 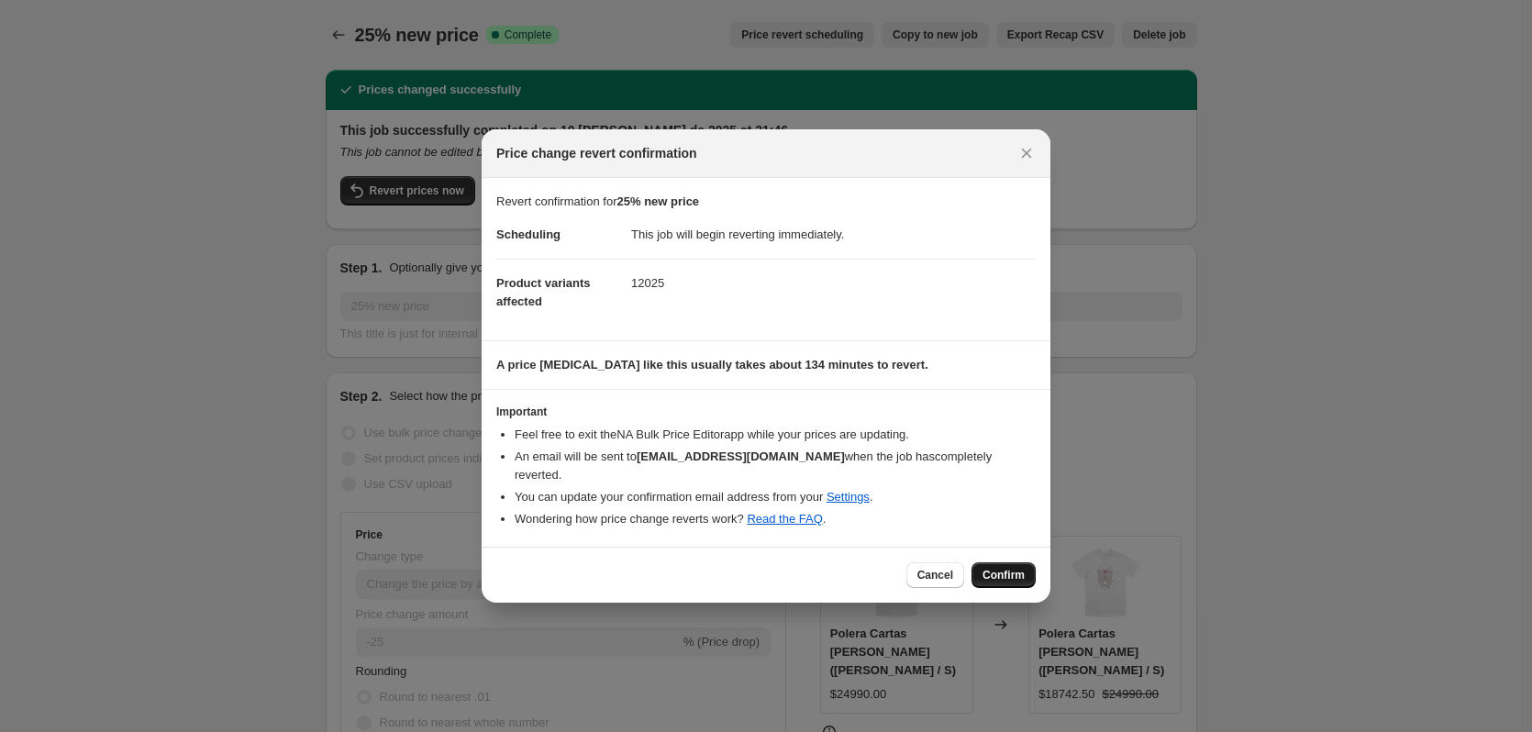 I want to click on h3: Important, so click(x=766, y=412).